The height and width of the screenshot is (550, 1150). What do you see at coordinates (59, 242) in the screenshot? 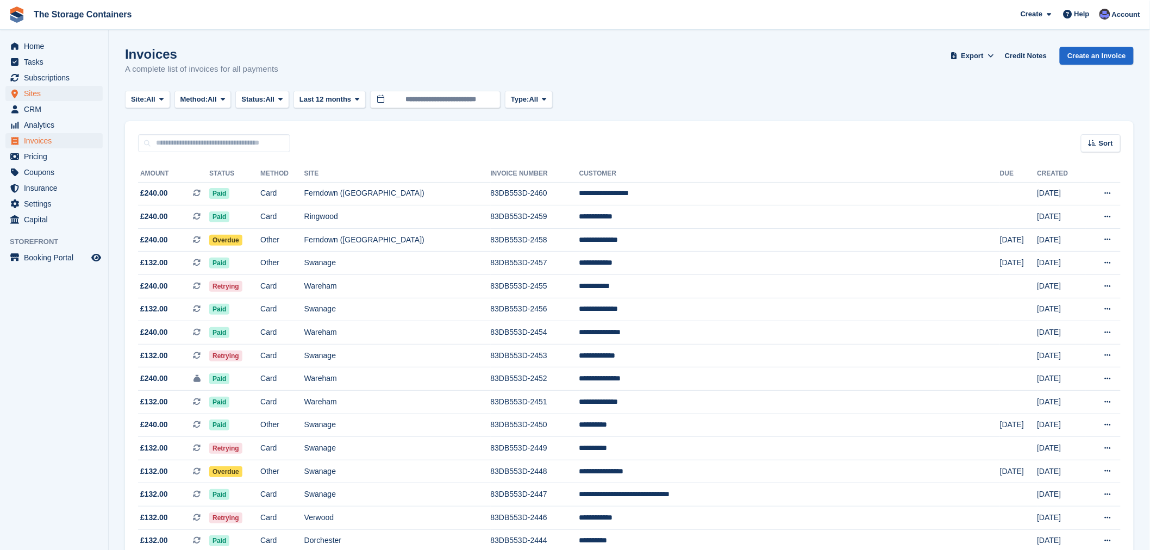
I see `span: Storefront` at bounding box center [59, 242].